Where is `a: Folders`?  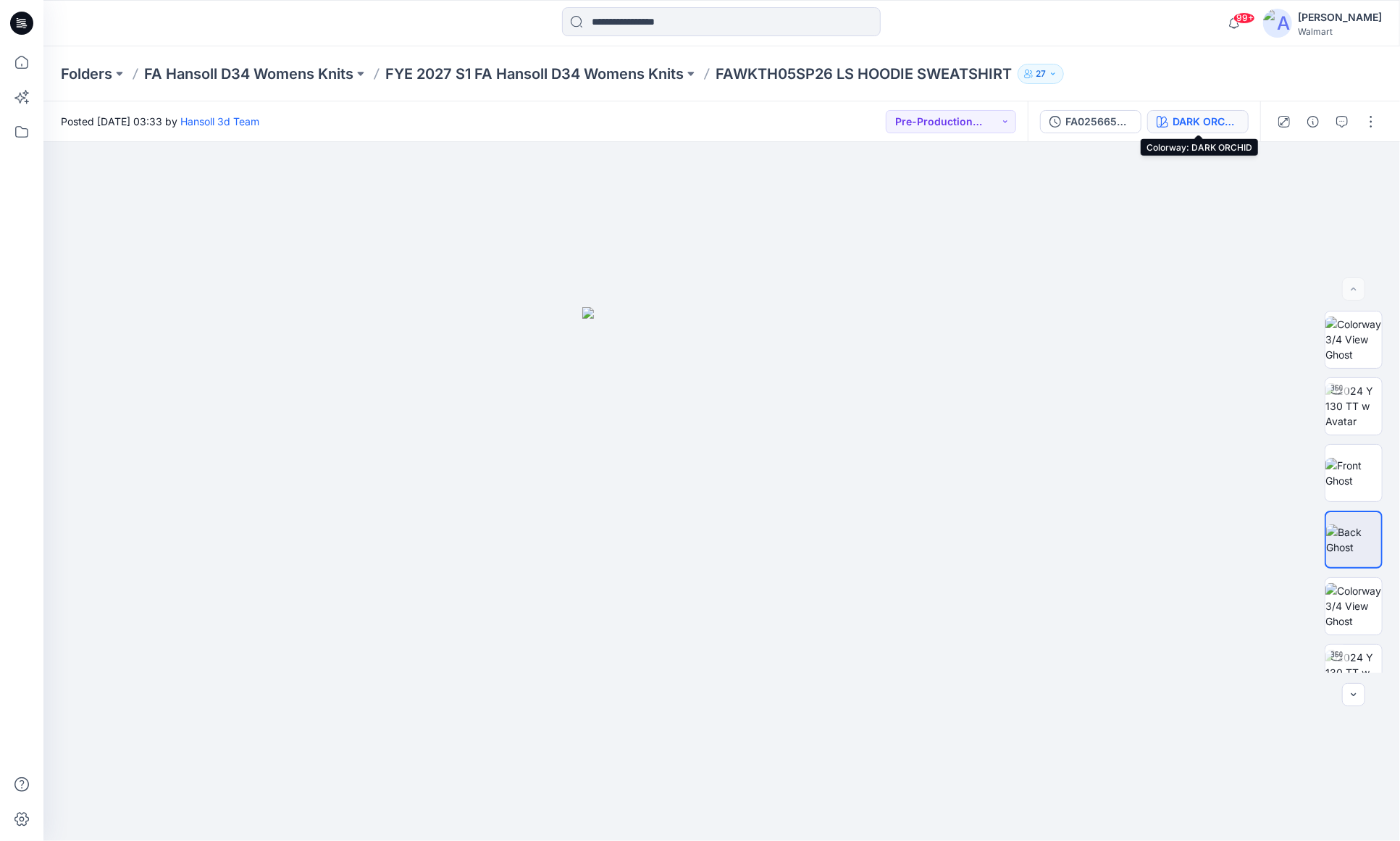
a: Folders is located at coordinates (86, 74).